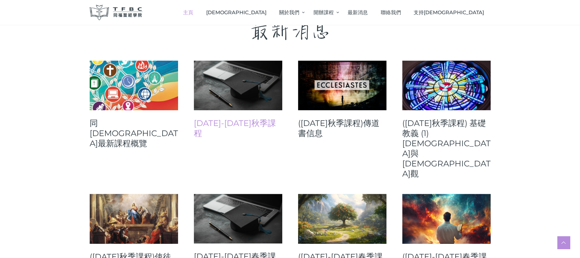  What do you see at coordinates (289, 12) in the screenshot?
I see `span: 關於我們` at bounding box center [289, 12].